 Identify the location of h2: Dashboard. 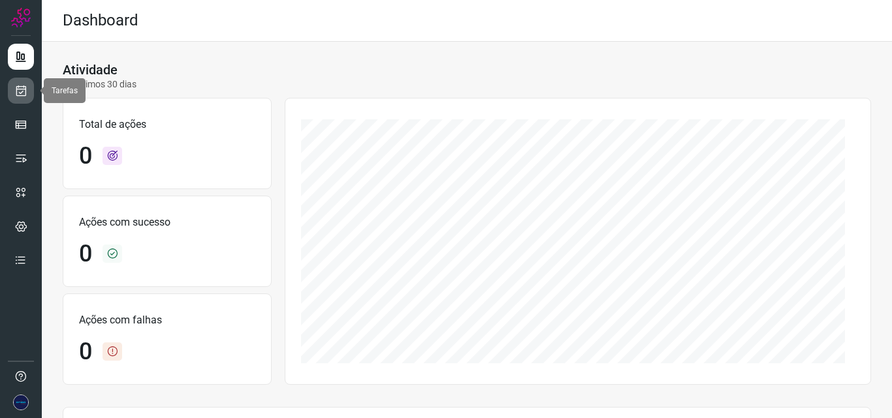
(101, 20).